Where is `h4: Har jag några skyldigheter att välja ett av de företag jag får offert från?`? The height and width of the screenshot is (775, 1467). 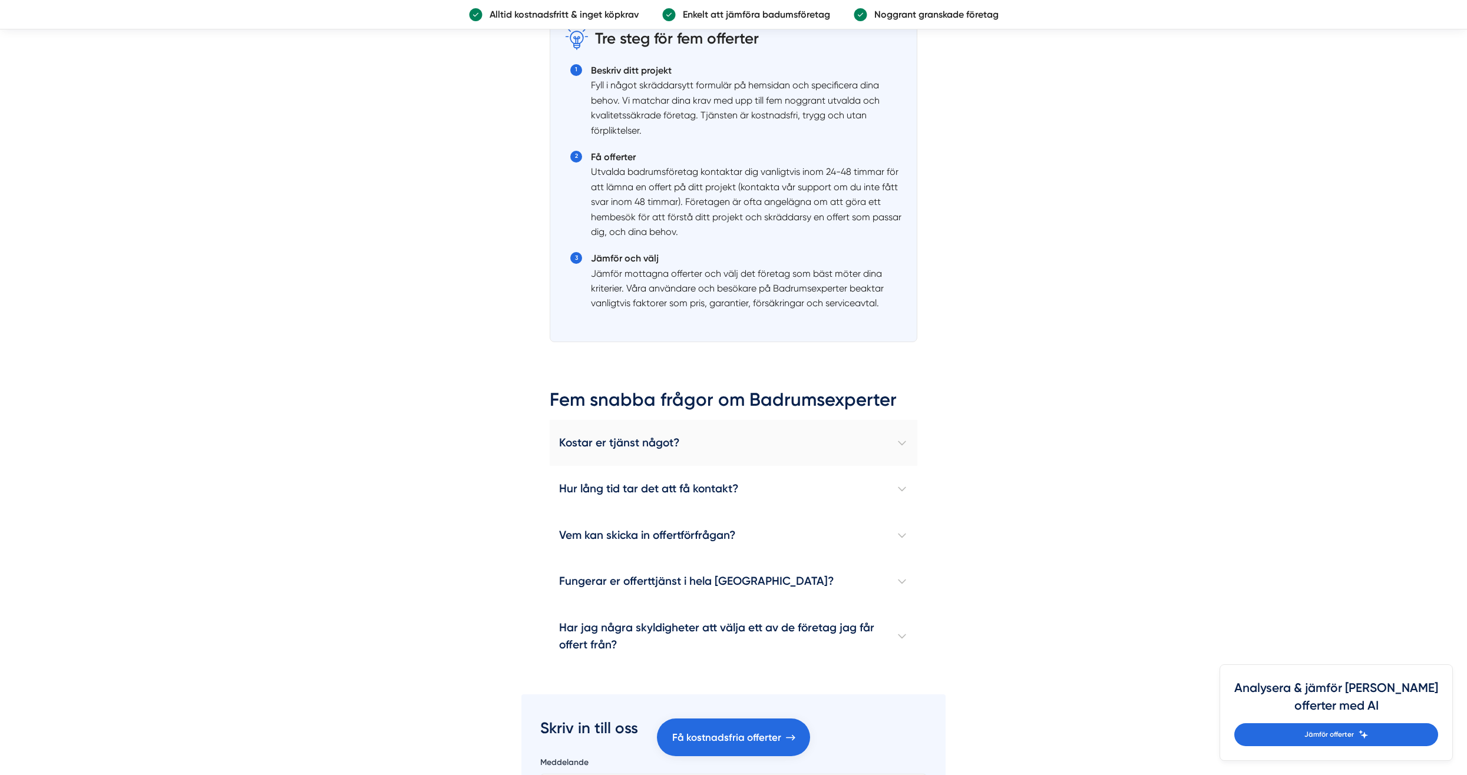
h4: Har jag några skyldigheter att välja ett av de företag jag får offert från? is located at coordinates (734, 637).